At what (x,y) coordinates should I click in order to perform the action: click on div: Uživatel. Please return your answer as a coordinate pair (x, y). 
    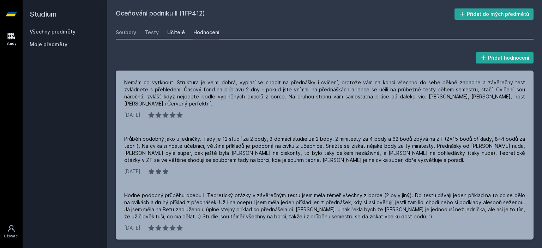
    Looking at the image, I should click on (11, 236).